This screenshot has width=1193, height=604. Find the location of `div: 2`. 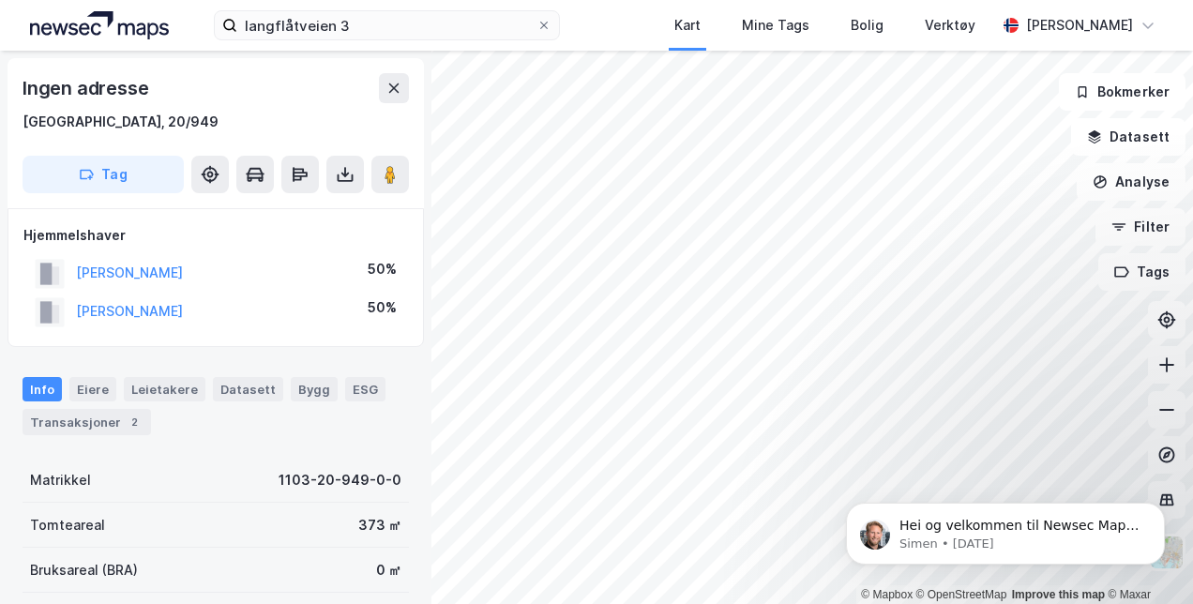

div: 2 is located at coordinates (134, 422).